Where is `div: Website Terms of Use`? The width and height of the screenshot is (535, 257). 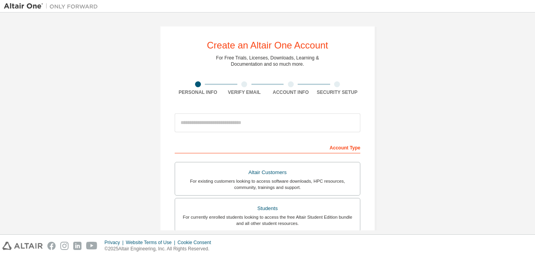 div: Website Terms of Use is located at coordinates (152, 243).